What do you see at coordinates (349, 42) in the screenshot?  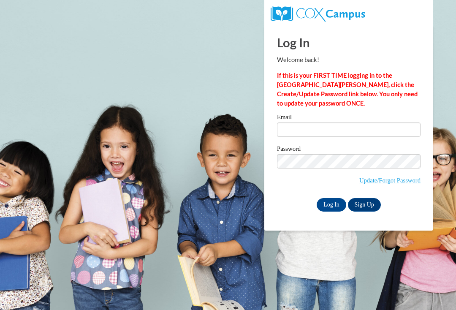 I see `h1: Log In` at bounding box center [349, 42].